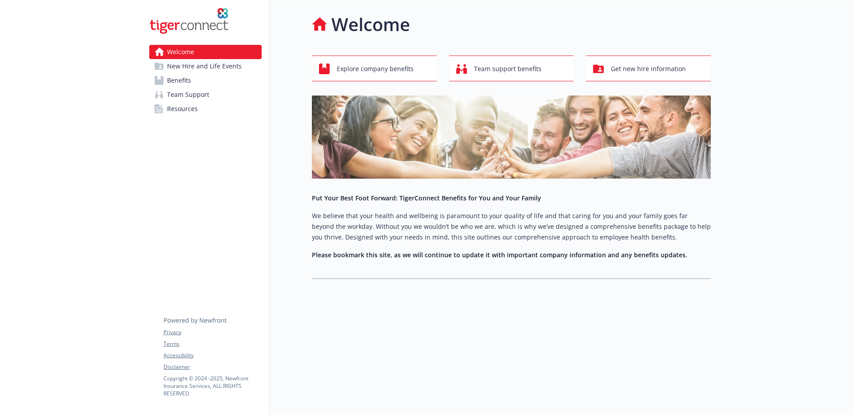 The width and height of the screenshot is (853, 415). I want to click on a: Team Support, so click(205, 95).